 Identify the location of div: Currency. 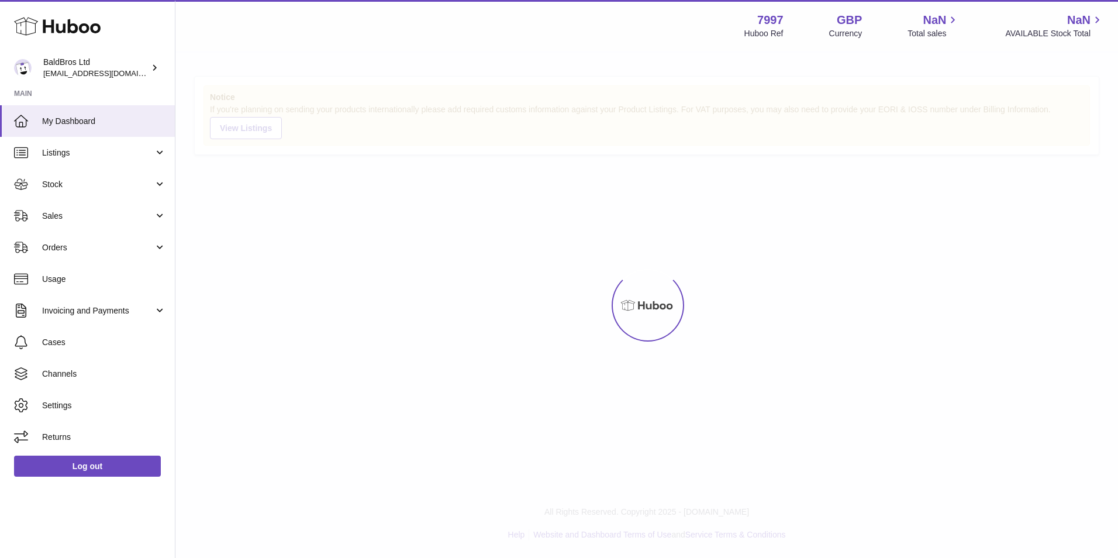
(845, 33).